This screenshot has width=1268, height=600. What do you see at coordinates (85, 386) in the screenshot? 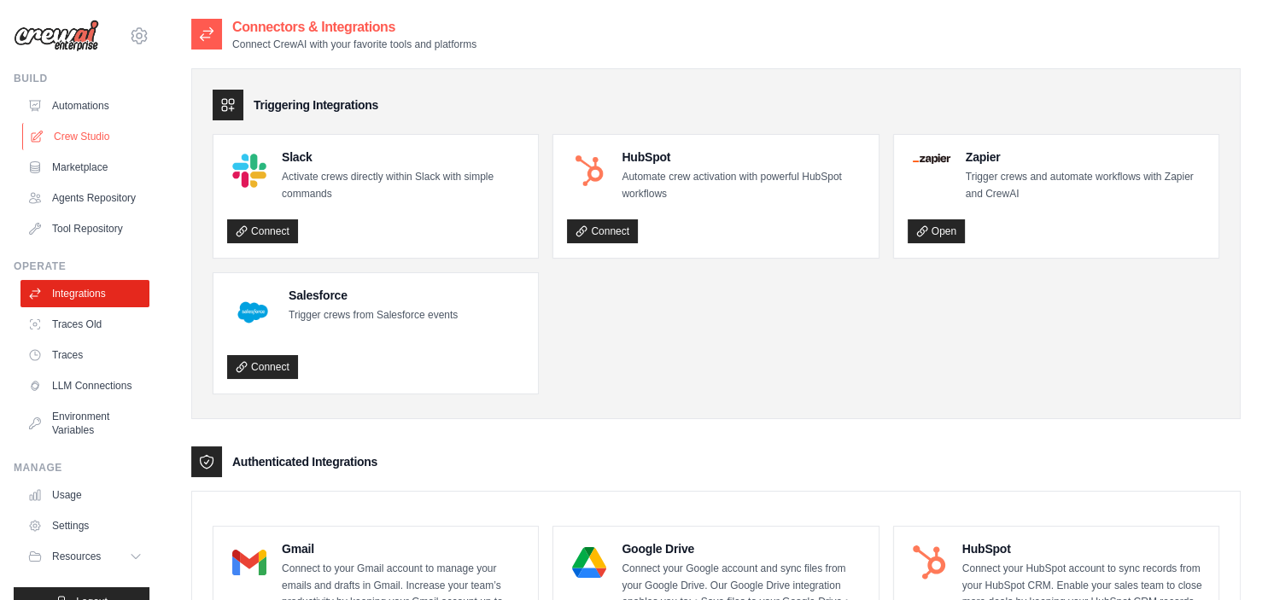
I see `a: LLM Connections` at bounding box center [85, 386].